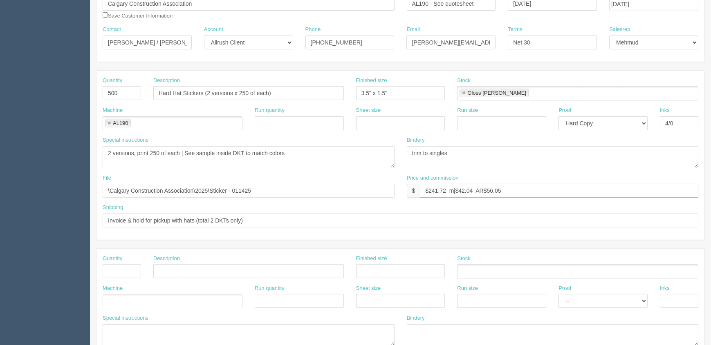 The height and width of the screenshot is (345, 711). I want to click on textarea: 2 versions, print 250 of each | See sample inside DKT to match colors, so click(249, 157).